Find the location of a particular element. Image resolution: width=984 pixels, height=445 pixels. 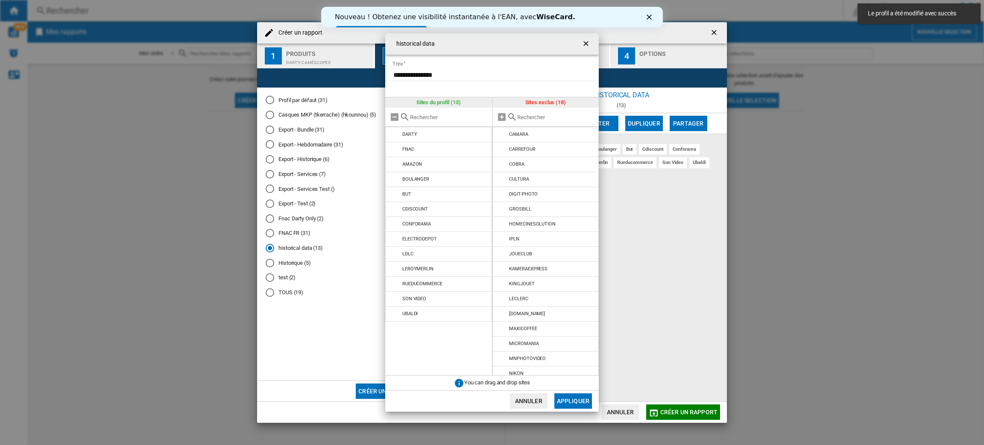

div: KAMERAEXPRESS is located at coordinates (528, 269).